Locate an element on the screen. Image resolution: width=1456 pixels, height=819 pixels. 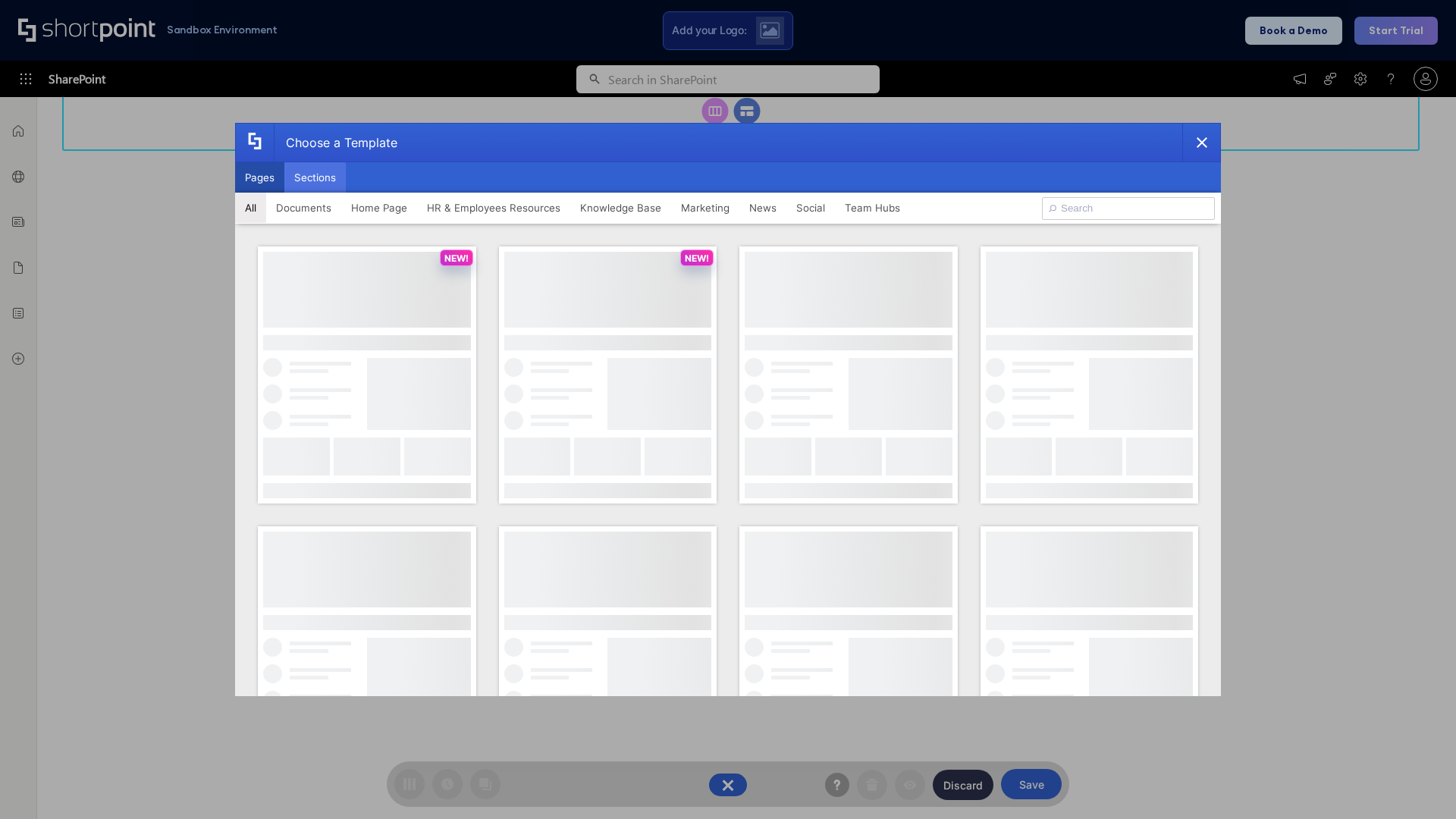
button: Sections is located at coordinates (315, 178).